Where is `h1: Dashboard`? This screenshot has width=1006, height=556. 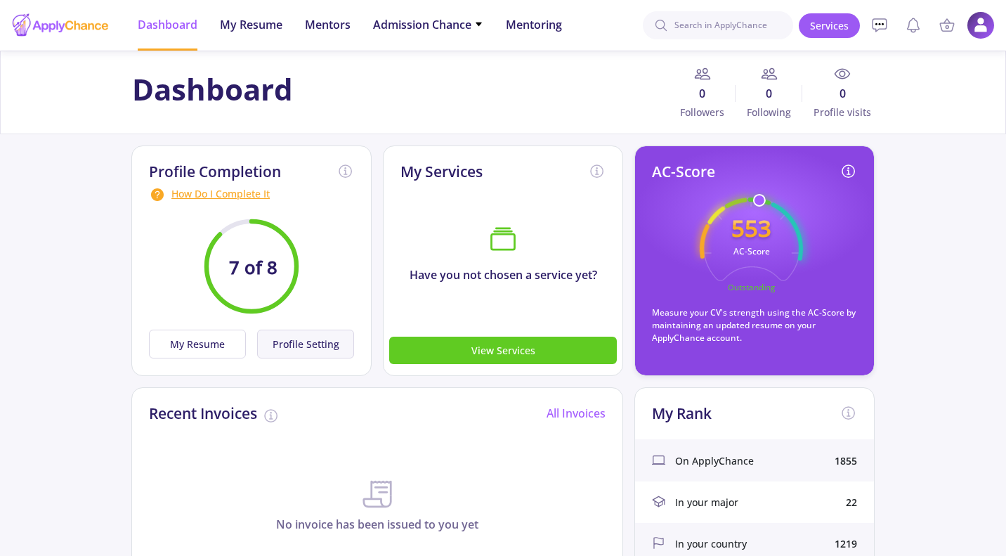 h1: Dashboard is located at coordinates (212, 89).